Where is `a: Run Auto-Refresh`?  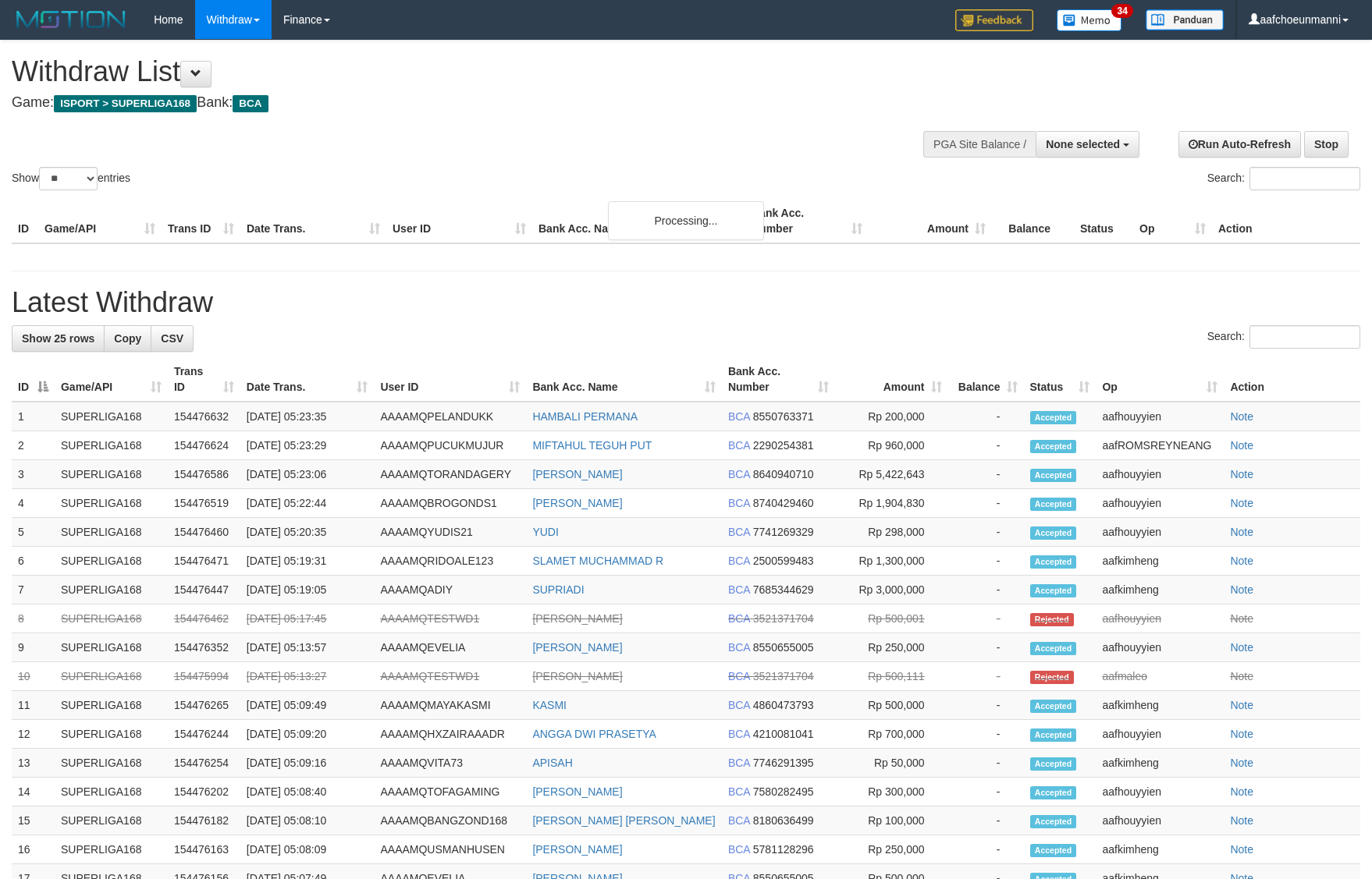 a: Run Auto-Refresh is located at coordinates (1239, 144).